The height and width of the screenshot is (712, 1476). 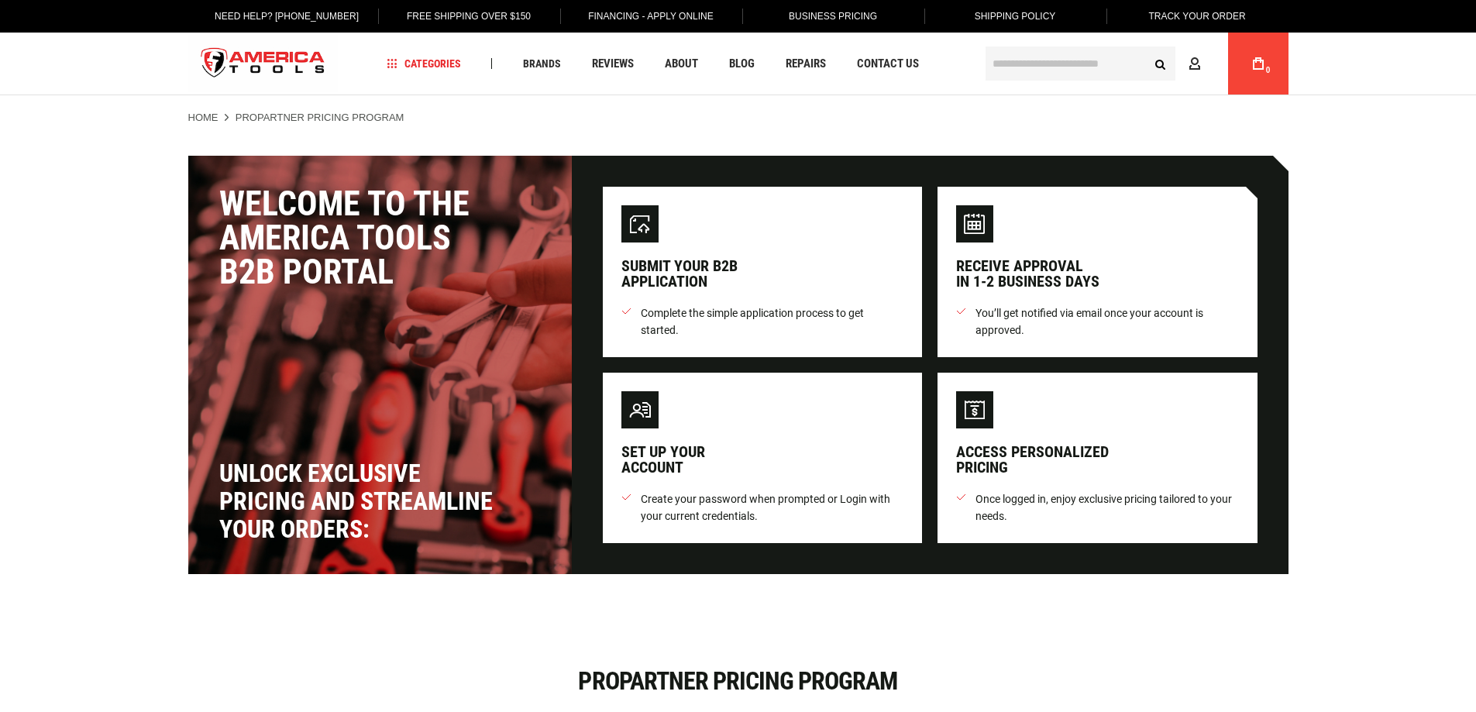 What do you see at coordinates (1161, 64) in the screenshot?
I see `button: Search` at bounding box center [1161, 64].